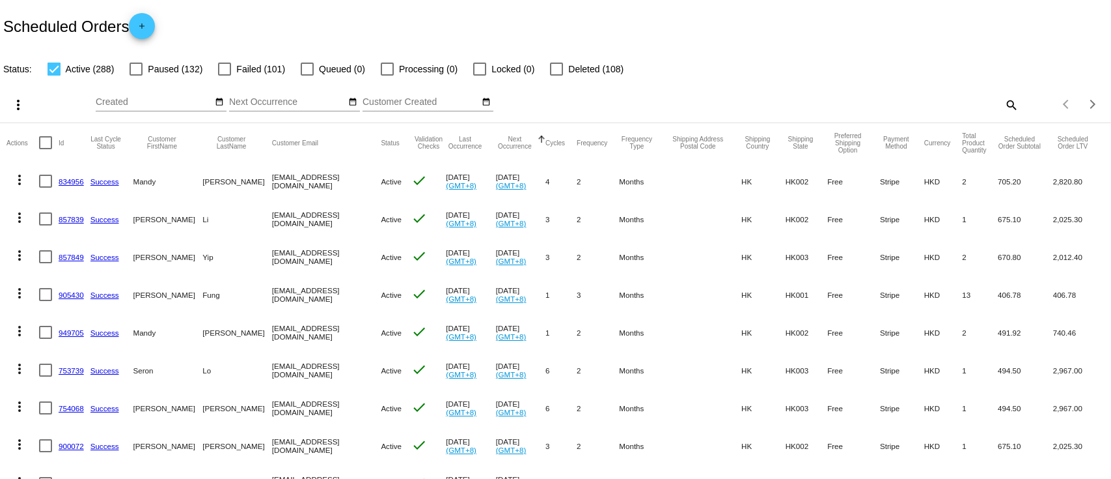  What do you see at coordinates (1025, 332) in the screenshot?
I see `mat-cell: 491.92` at bounding box center [1025, 332].